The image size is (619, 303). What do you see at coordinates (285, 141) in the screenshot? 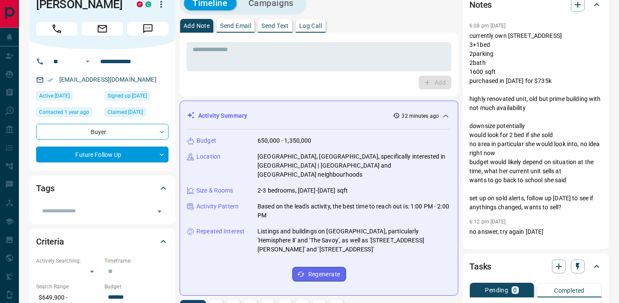
I see `p: 650,000 - 1,350,000` at bounding box center [285, 141].